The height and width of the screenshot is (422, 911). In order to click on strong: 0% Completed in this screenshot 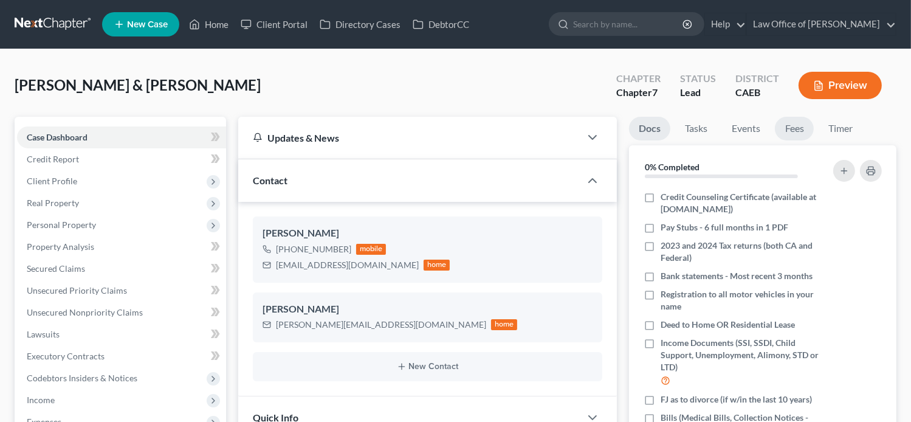, I will do `click(672, 167)`.